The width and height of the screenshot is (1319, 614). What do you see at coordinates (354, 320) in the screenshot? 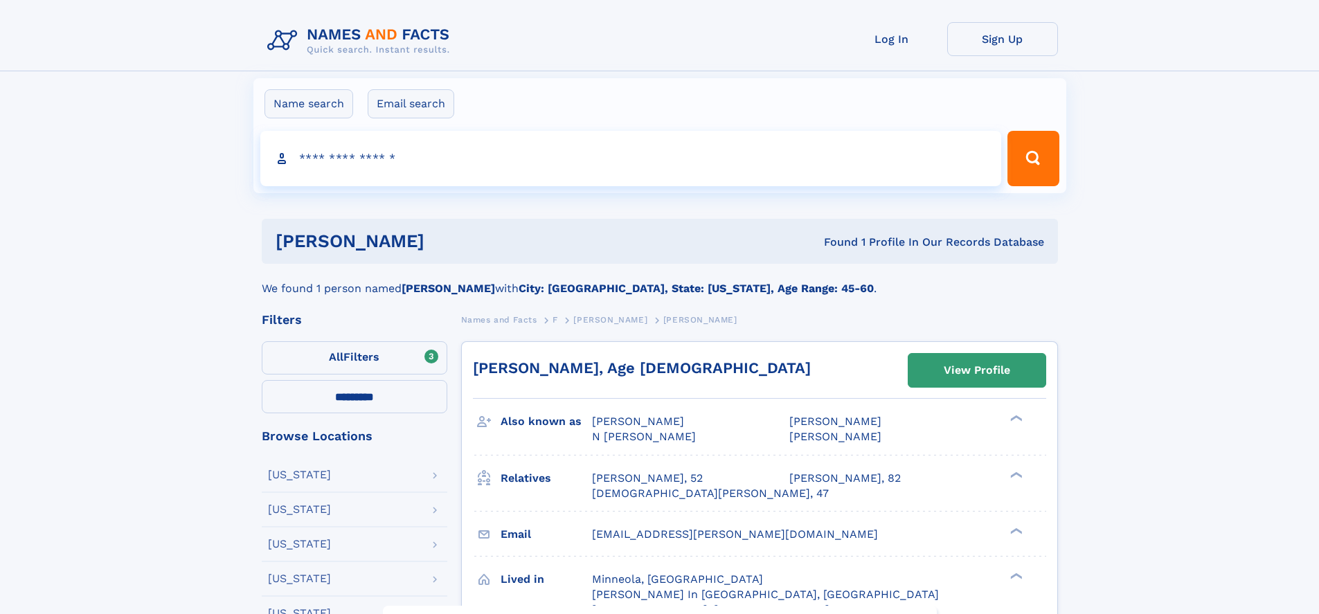
I see `div: Filters` at bounding box center [354, 320].